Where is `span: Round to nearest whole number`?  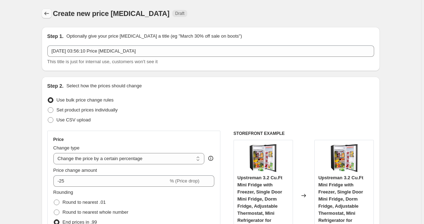 span: Round to nearest whole number is located at coordinates (95, 212).